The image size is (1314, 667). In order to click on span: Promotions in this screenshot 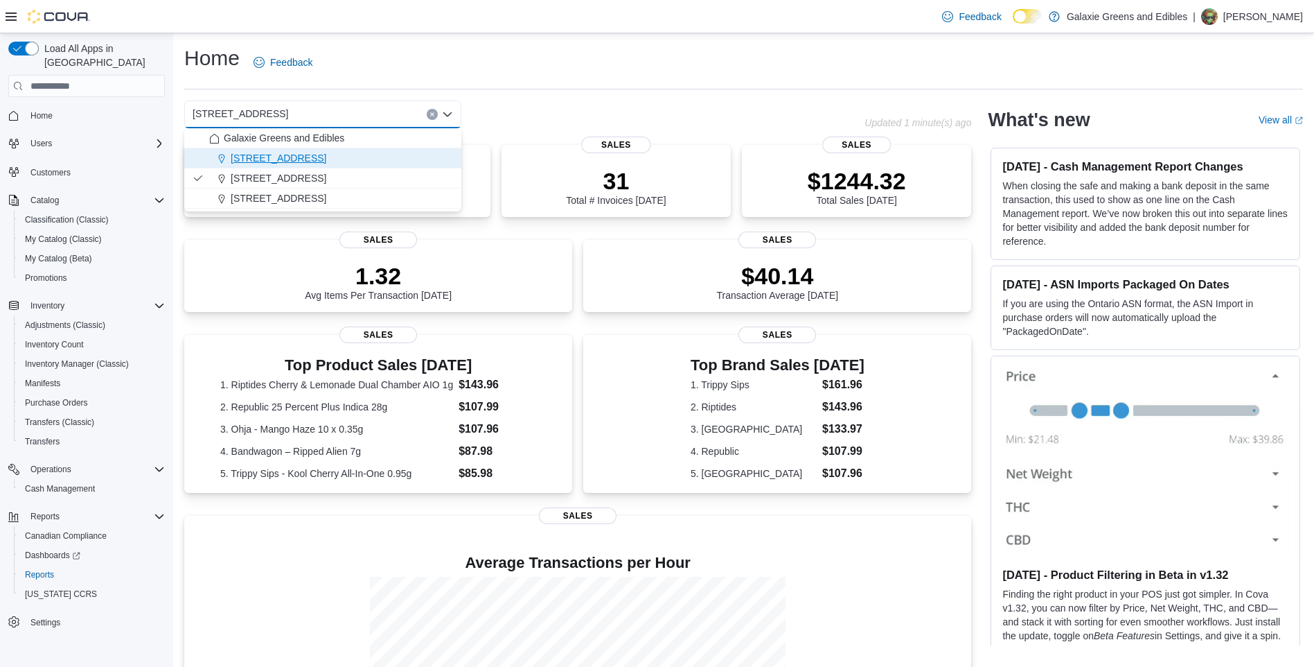, I will do `click(46, 278)`.